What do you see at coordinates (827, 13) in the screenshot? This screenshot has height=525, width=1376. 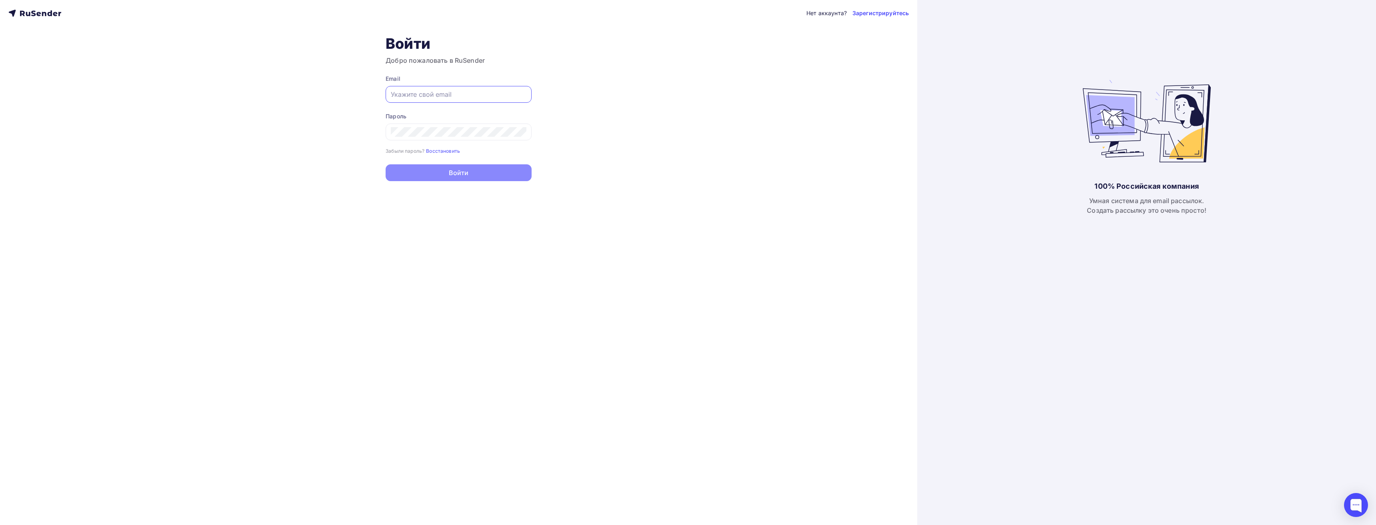 I see `div: Нет аккаунта?` at bounding box center [827, 13].